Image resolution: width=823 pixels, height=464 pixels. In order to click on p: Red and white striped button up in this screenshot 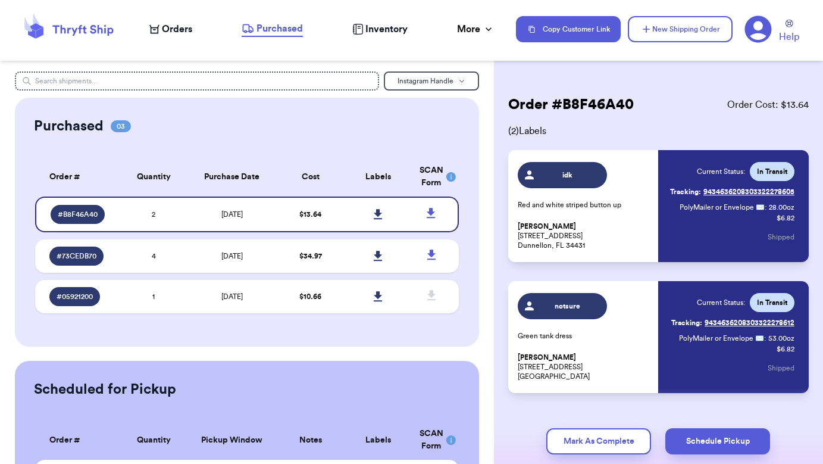, I will do `click(584, 205)`.